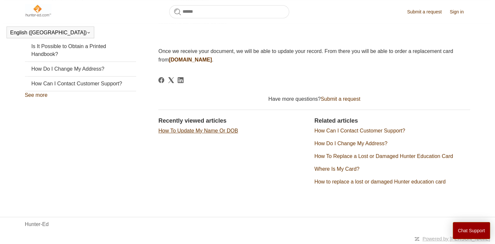 The width and height of the screenshot is (495, 244). I want to click on span: Once we receive your document, we will be able to update your record. From there you will be able..., so click(306, 55).